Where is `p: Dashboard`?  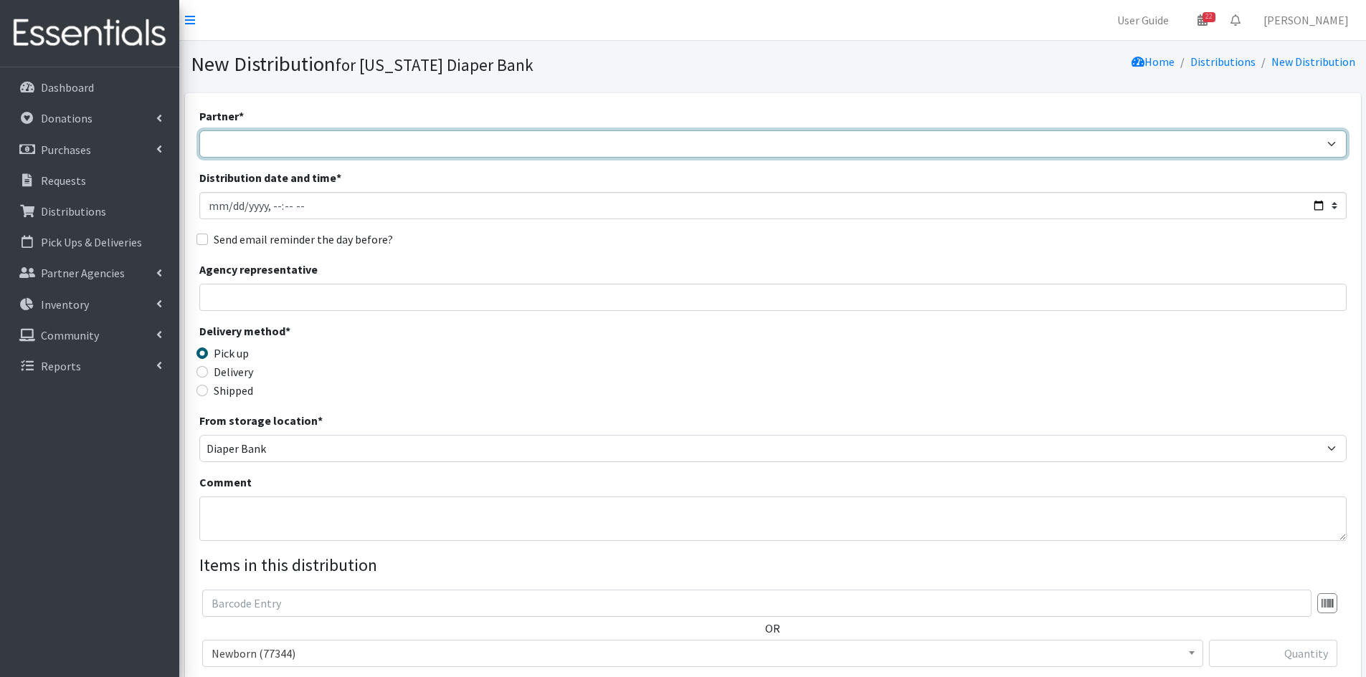
p: Dashboard is located at coordinates (67, 87).